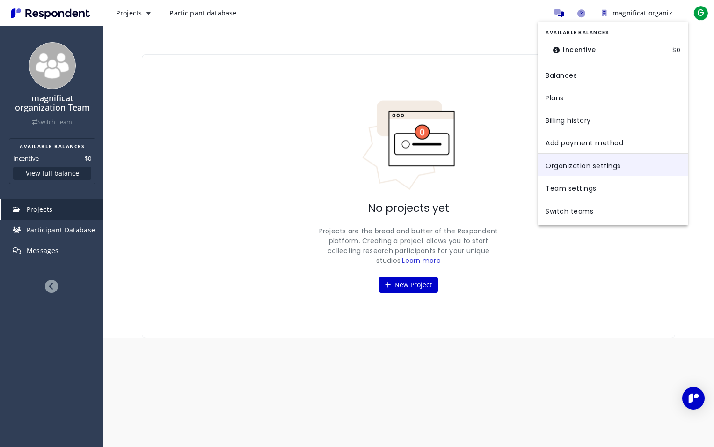 This screenshot has height=447, width=714. I want to click on a: Switch teams, so click(613, 210).